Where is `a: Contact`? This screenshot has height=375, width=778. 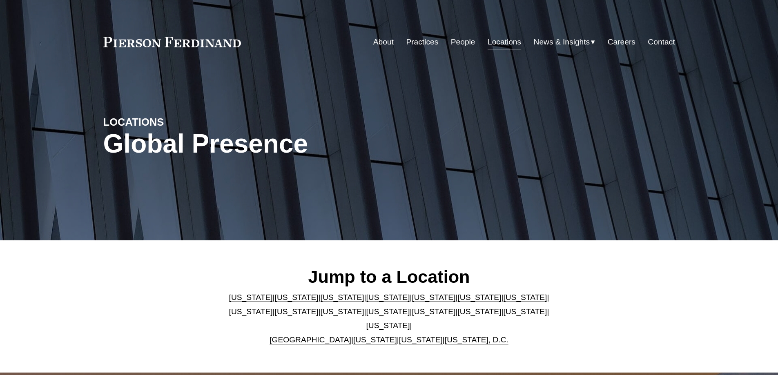 a: Contact is located at coordinates (661, 42).